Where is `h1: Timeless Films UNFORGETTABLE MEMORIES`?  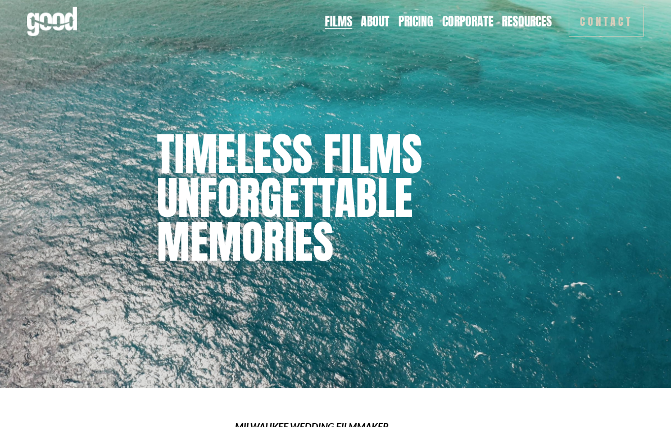 h1: Timeless Films UNFORGETTABLE MEMORIES is located at coordinates (336, 199).